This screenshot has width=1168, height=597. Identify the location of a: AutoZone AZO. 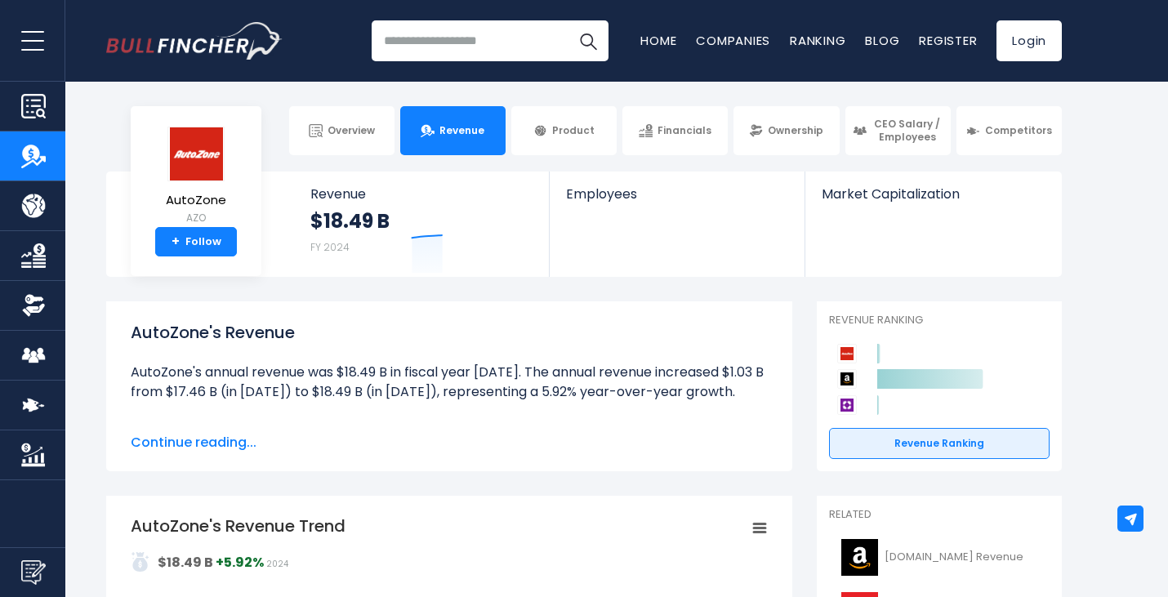
(196, 176).